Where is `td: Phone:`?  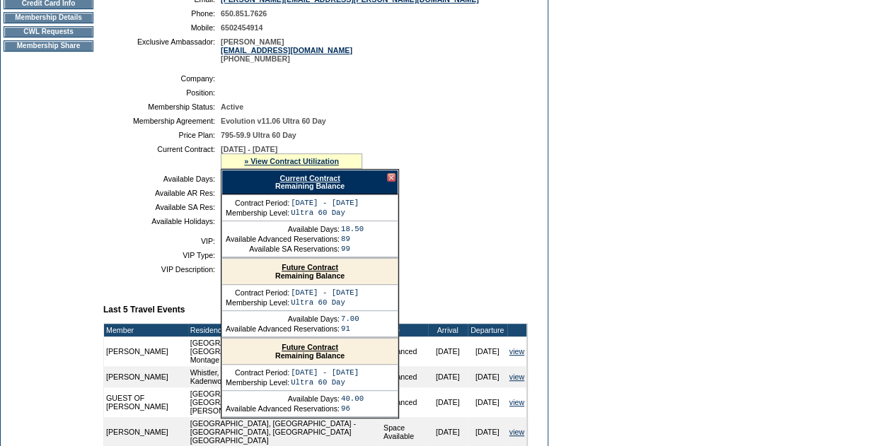 td: Phone: is located at coordinates (162, 13).